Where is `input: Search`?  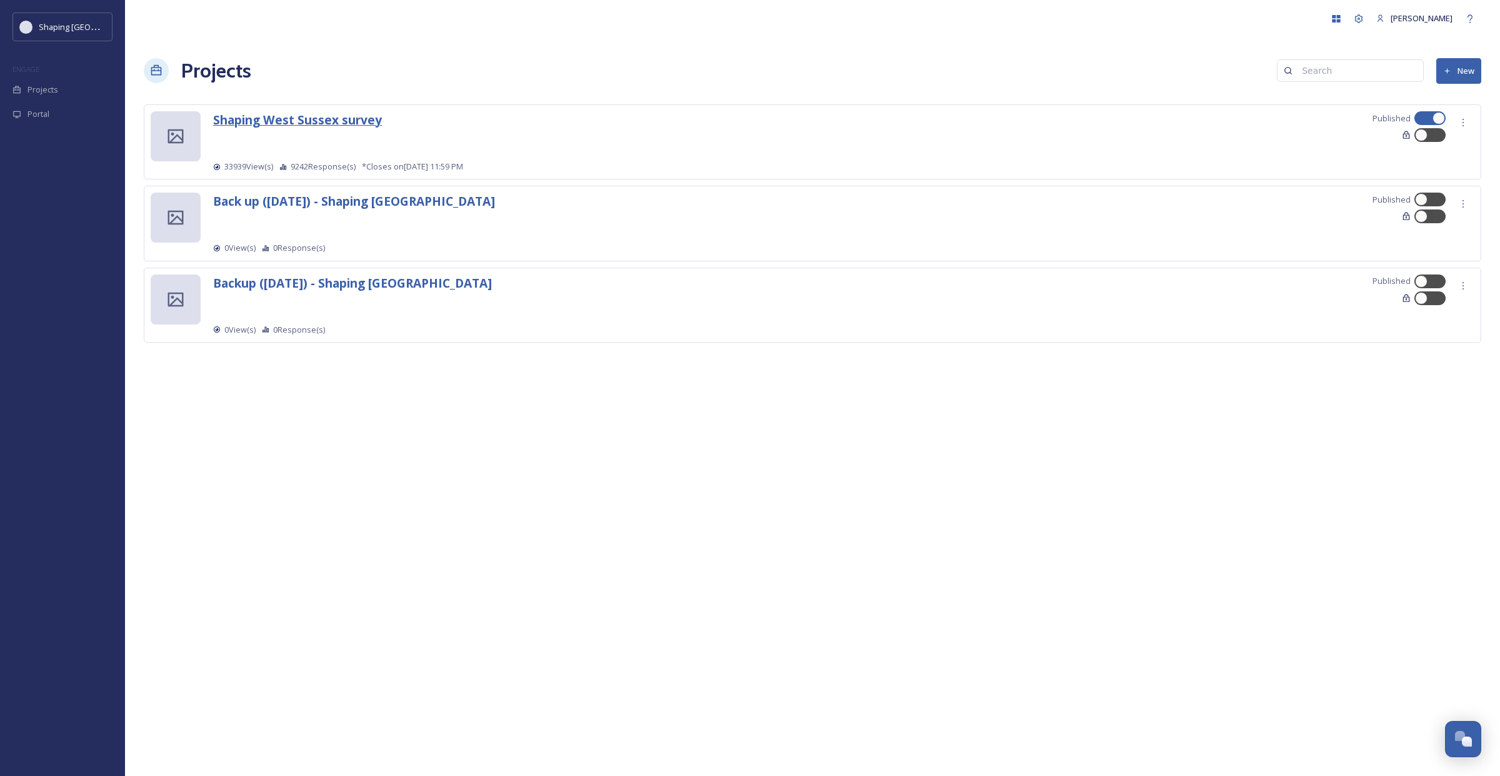 input: Search is located at coordinates (1357, 71).